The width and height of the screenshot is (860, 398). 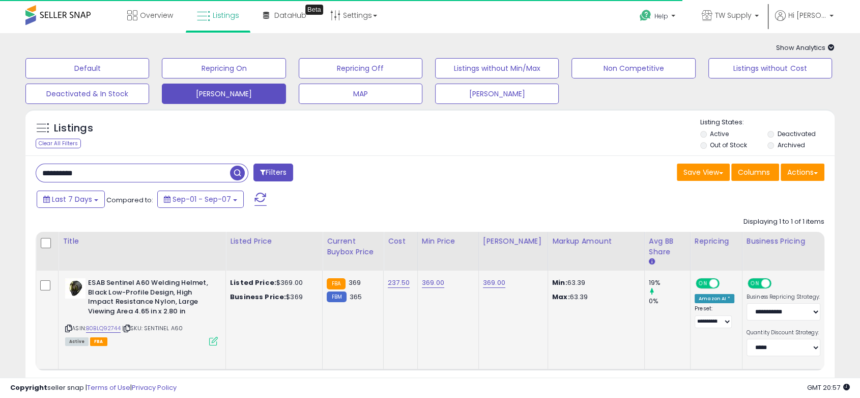 I want to click on button: Save View, so click(x=704, y=172).